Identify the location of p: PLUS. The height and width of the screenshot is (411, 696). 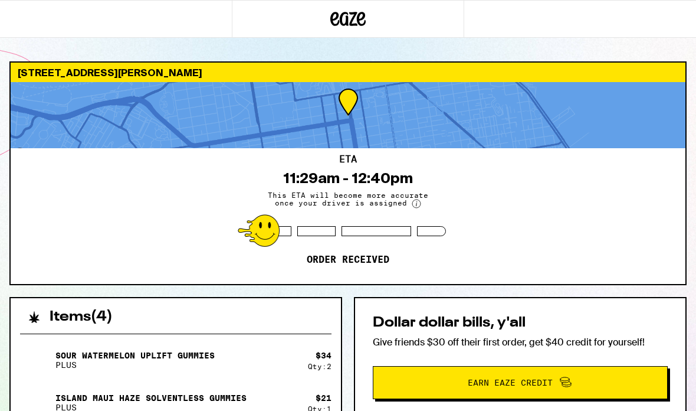
(135, 365).